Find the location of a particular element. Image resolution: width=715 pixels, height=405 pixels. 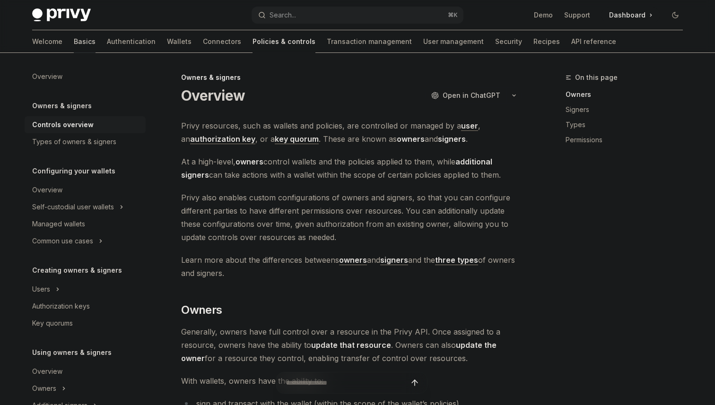

strong: user is located at coordinates (469, 126).